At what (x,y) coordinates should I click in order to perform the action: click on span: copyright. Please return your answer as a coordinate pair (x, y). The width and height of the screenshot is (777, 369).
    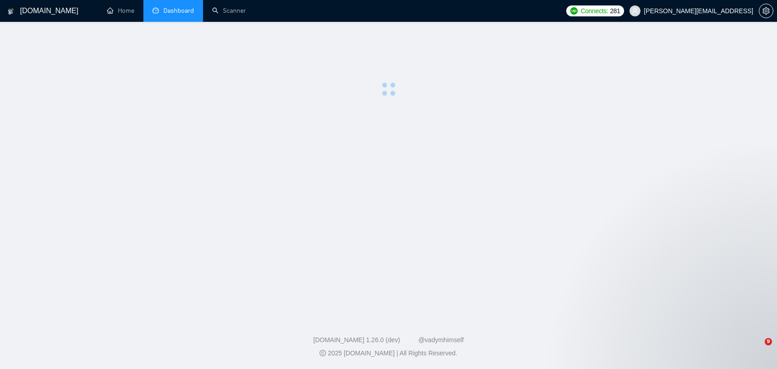
    Looking at the image, I should click on (323, 353).